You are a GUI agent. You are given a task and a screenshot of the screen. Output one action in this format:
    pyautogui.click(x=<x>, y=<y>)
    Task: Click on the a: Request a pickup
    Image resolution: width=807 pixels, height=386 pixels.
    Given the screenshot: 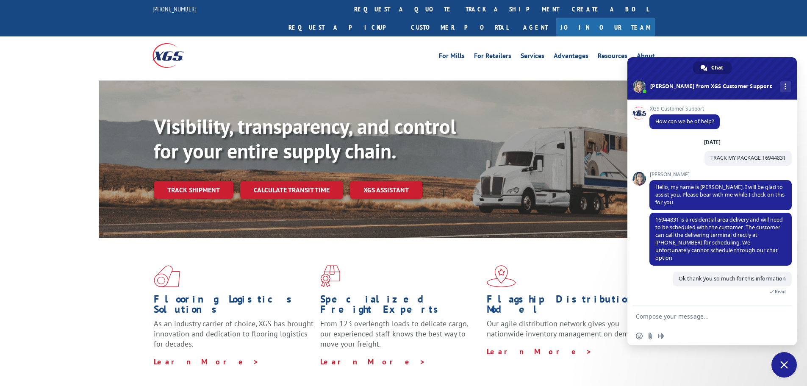 What is the action you would take?
    pyautogui.click(x=343, y=27)
    